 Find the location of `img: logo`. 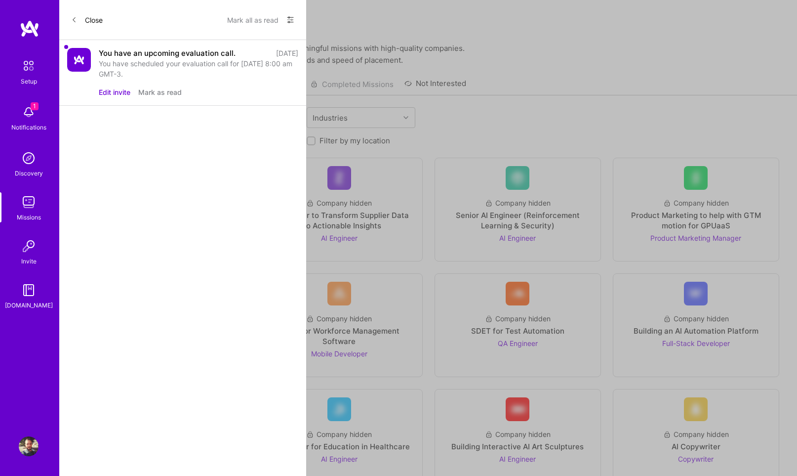

img: logo is located at coordinates (30, 29).